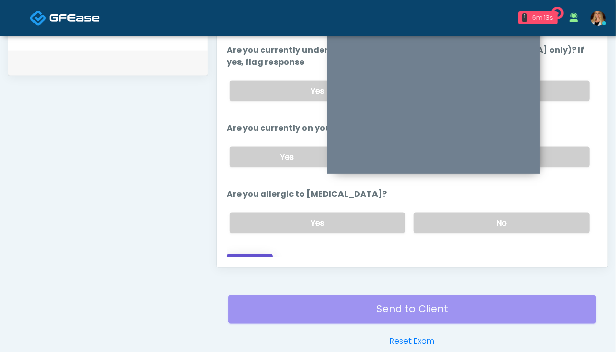  What do you see at coordinates (65, 17) in the screenshot?
I see `a: Docovia` at bounding box center [65, 17].